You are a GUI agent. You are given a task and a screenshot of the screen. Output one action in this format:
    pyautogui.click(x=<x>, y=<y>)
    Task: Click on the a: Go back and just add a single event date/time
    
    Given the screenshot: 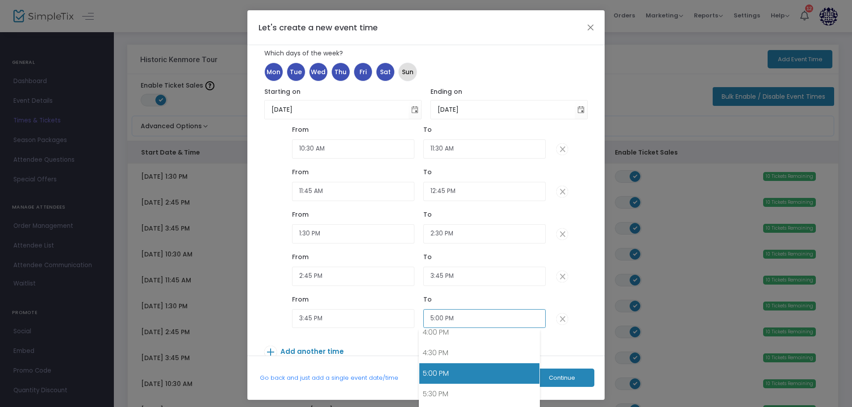 What is the action you would take?
    pyautogui.click(x=329, y=377)
    